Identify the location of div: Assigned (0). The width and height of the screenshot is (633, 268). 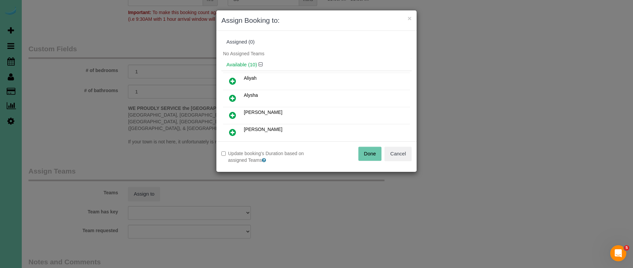
(316, 42).